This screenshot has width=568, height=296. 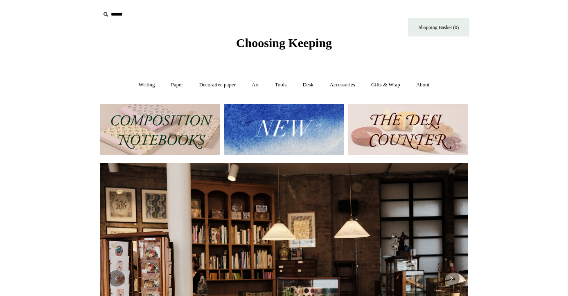 What do you see at coordinates (407, 129) in the screenshot?
I see `img: The Deli Counter` at bounding box center [407, 129].